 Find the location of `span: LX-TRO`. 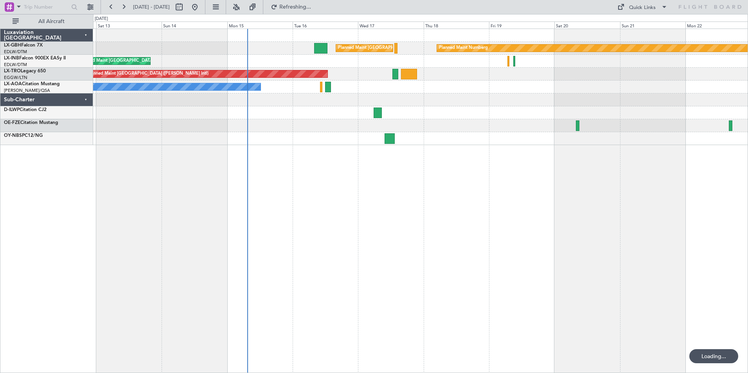

span: LX-TRO is located at coordinates (12, 71).